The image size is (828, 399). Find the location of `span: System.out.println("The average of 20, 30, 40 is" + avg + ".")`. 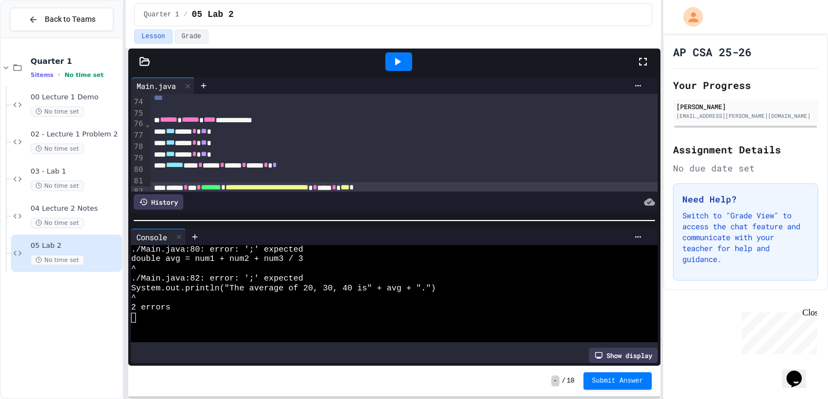

span: System.out.println("The average of 20, 30, 40 is" + avg + ".") is located at coordinates (283, 289).